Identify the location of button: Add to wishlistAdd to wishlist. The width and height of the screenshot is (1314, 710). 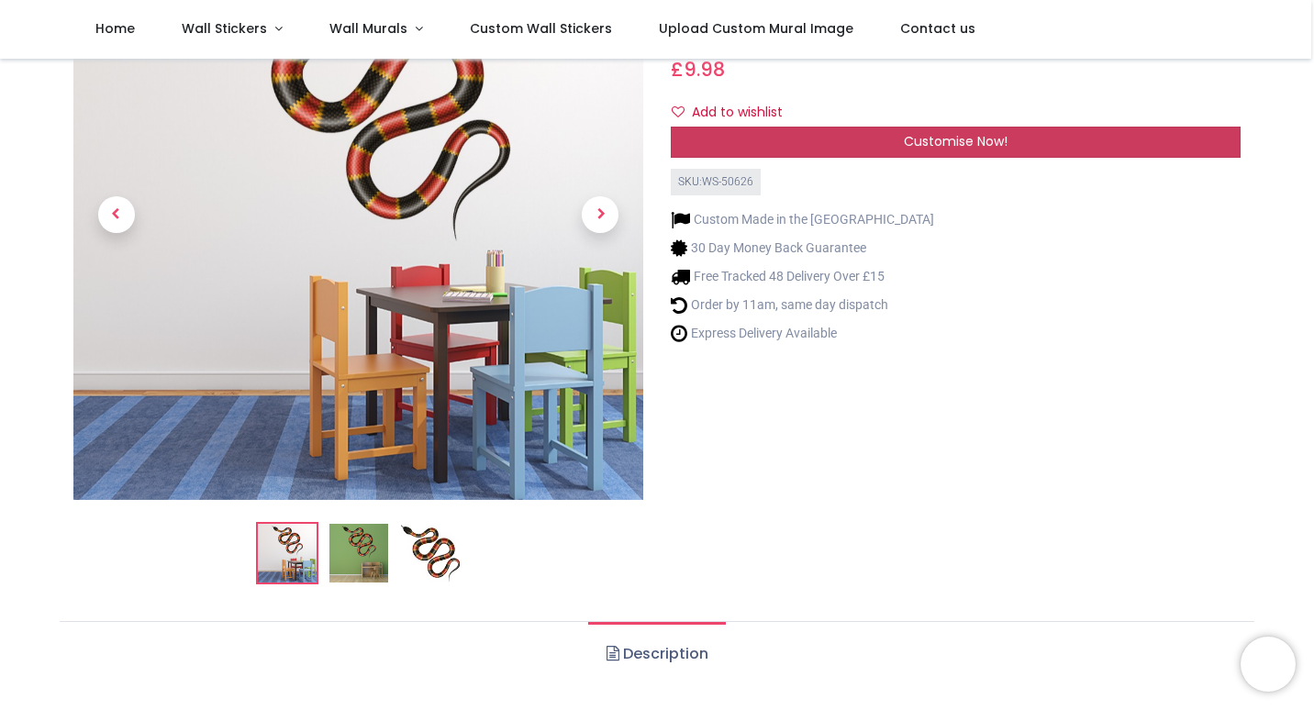
(734, 113).